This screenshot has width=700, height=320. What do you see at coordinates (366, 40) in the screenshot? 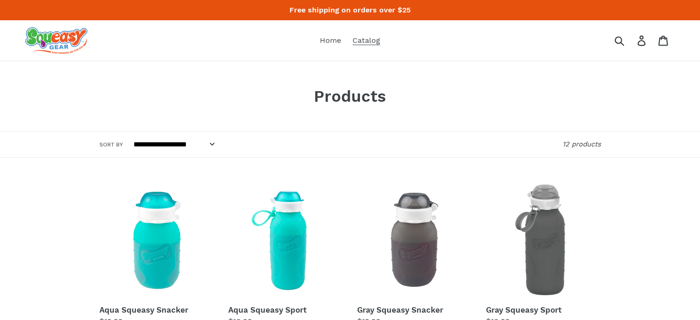
I see `a: Catalog` at bounding box center [366, 40].